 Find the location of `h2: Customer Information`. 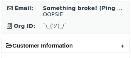

h2: Customer Information is located at coordinates (65, 45).